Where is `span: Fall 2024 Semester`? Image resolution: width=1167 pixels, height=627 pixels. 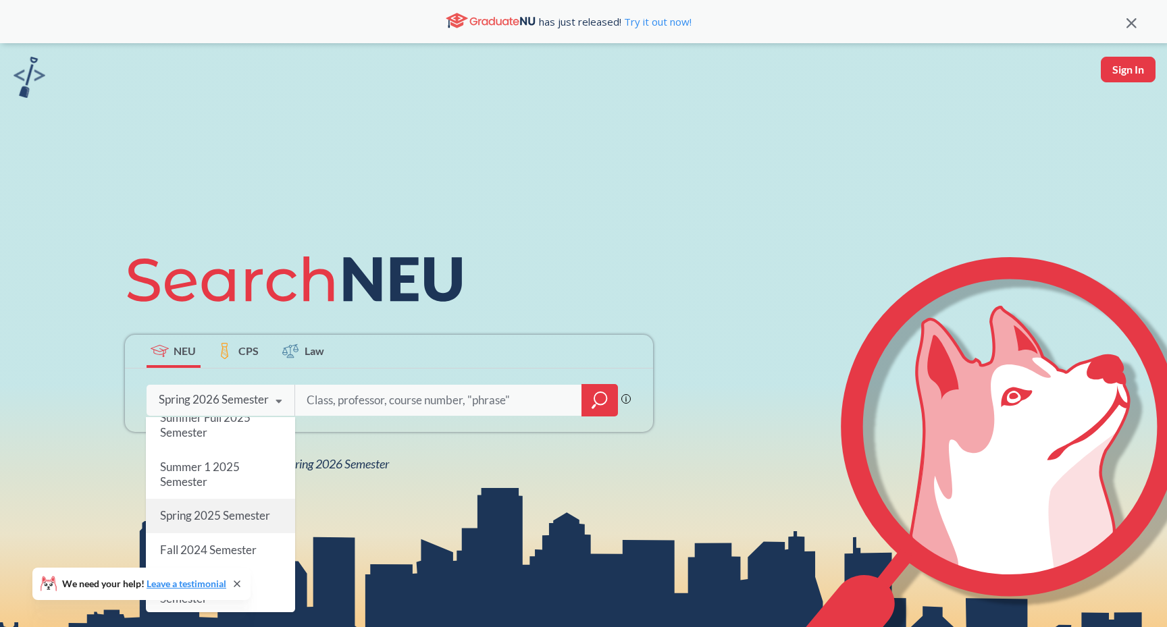
span: Fall 2024 Semester is located at coordinates (207, 549).